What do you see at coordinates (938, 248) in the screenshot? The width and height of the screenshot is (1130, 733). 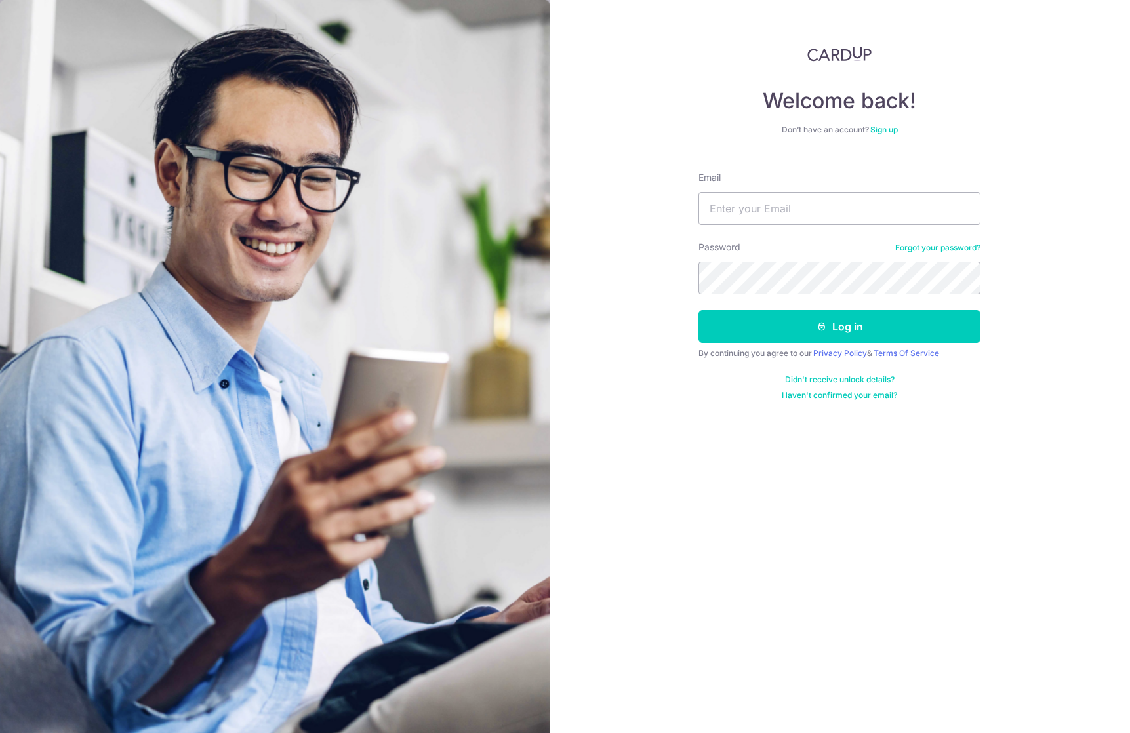 I see `a: Forgot your password?` at bounding box center [938, 248].